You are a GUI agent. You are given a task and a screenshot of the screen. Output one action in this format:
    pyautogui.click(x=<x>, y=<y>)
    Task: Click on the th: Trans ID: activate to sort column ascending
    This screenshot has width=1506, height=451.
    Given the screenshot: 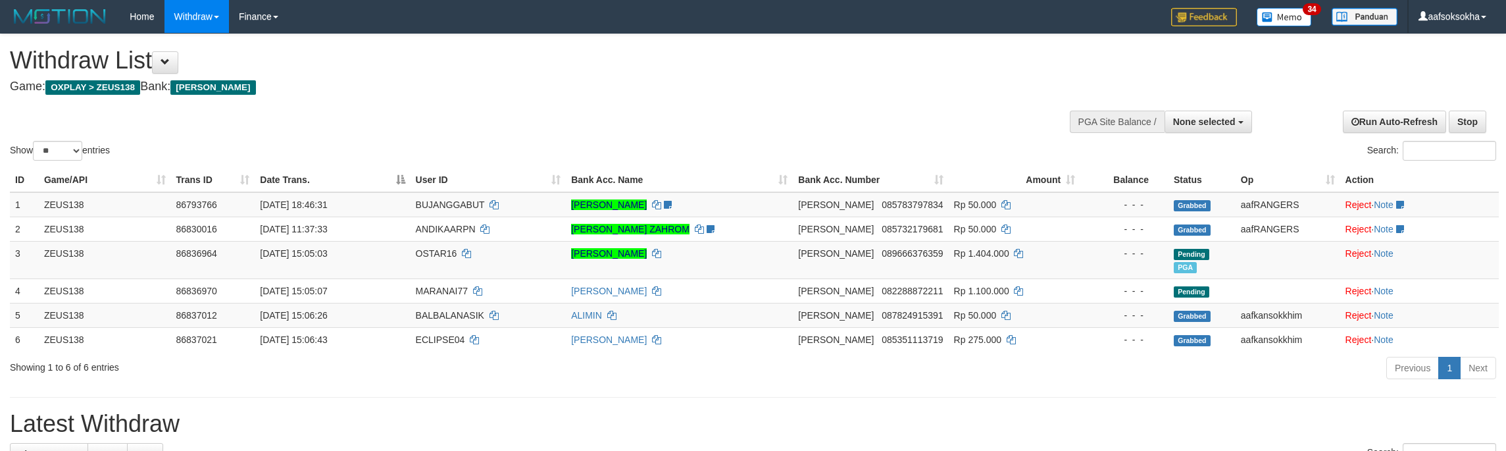 What is the action you would take?
    pyautogui.click(x=213, y=180)
    